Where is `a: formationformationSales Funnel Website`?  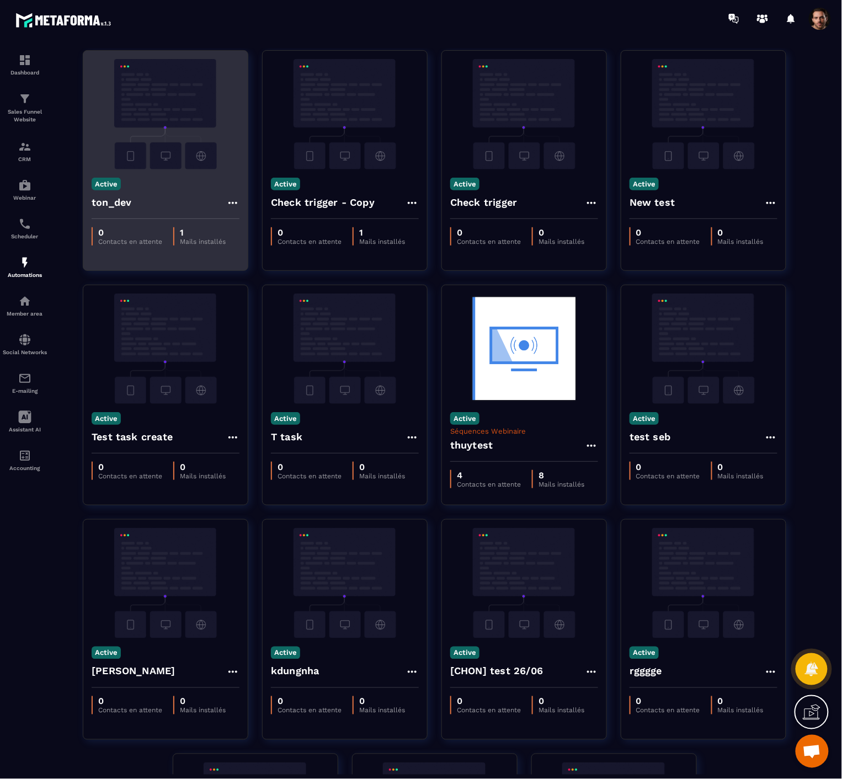
a: formationformationSales Funnel Website is located at coordinates (25, 108).